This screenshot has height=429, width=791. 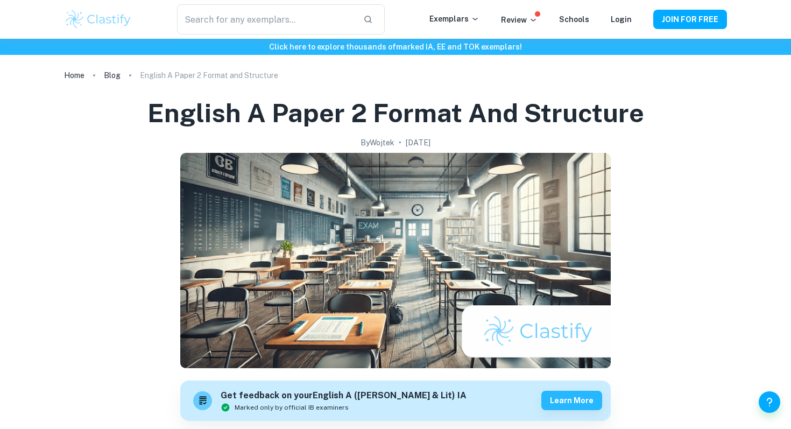 What do you see at coordinates (621, 19) in the screenshot?
I see `a: Login` at bounding box center [621, 19].